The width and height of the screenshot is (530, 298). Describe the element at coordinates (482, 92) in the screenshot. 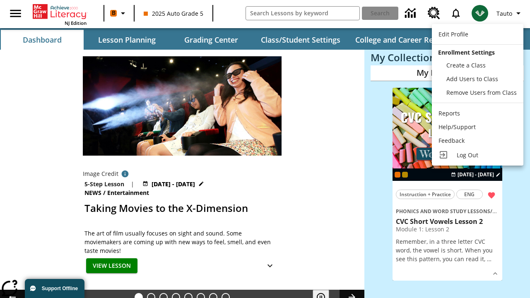

I see `span: Remove Users from Class` at that location.